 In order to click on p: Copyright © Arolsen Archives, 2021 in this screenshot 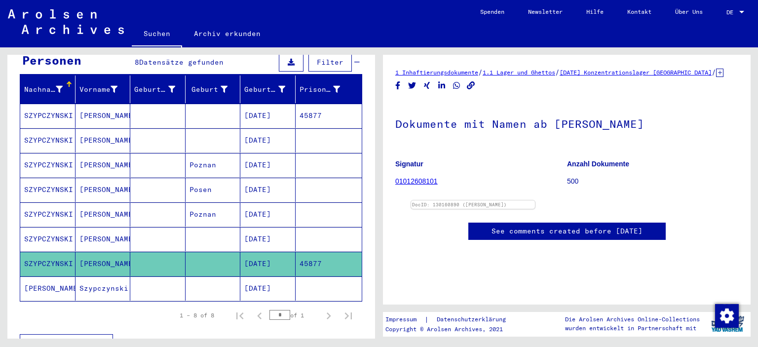, I will do `click(451, 329)`.